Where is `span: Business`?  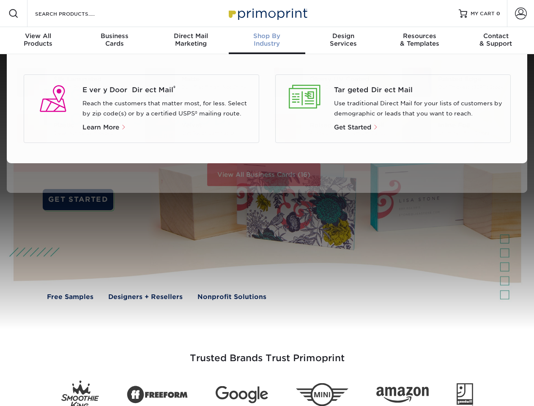
span: Business is located at coordinates (114, 36).